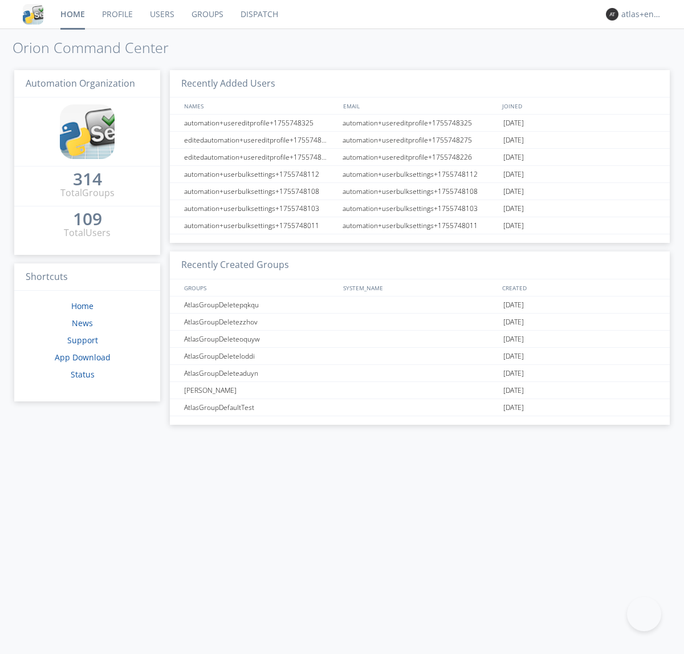  Describe the element at coordinates (420, 84) in the screenshot. I see `h3: Recently Added Users` at that location.